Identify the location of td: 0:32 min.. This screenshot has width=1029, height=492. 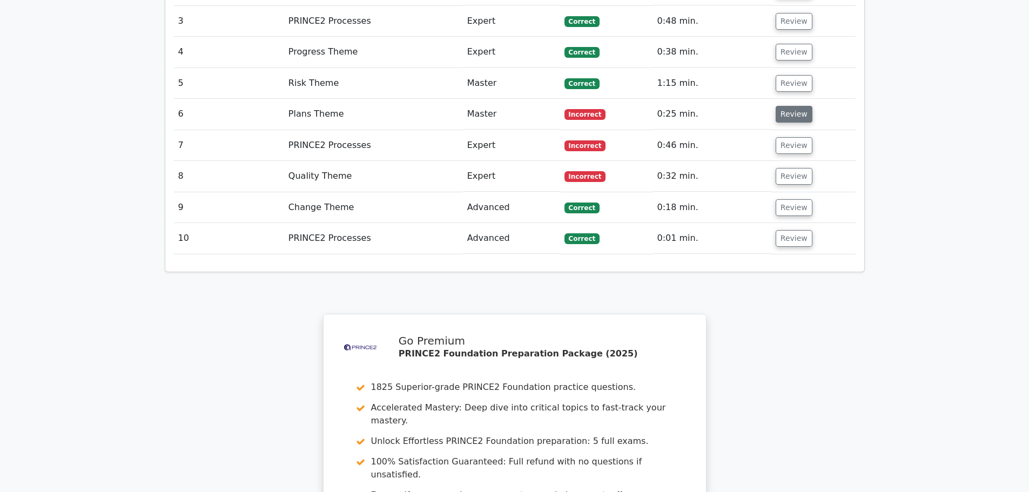
(712, 176).